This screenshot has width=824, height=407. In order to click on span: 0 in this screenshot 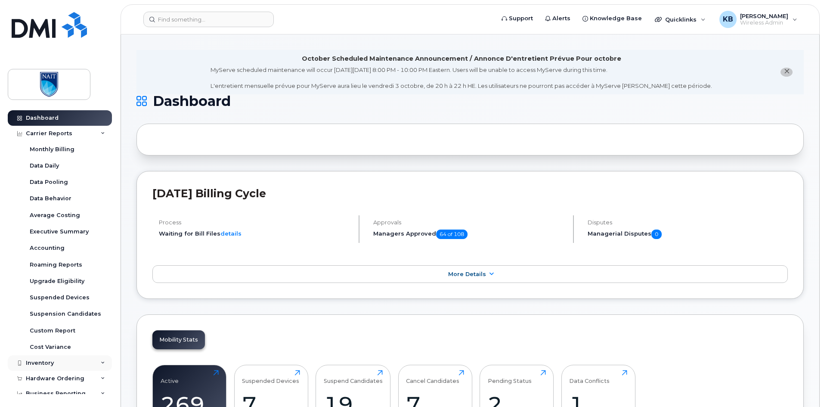, I will do `click(656, 234)`.